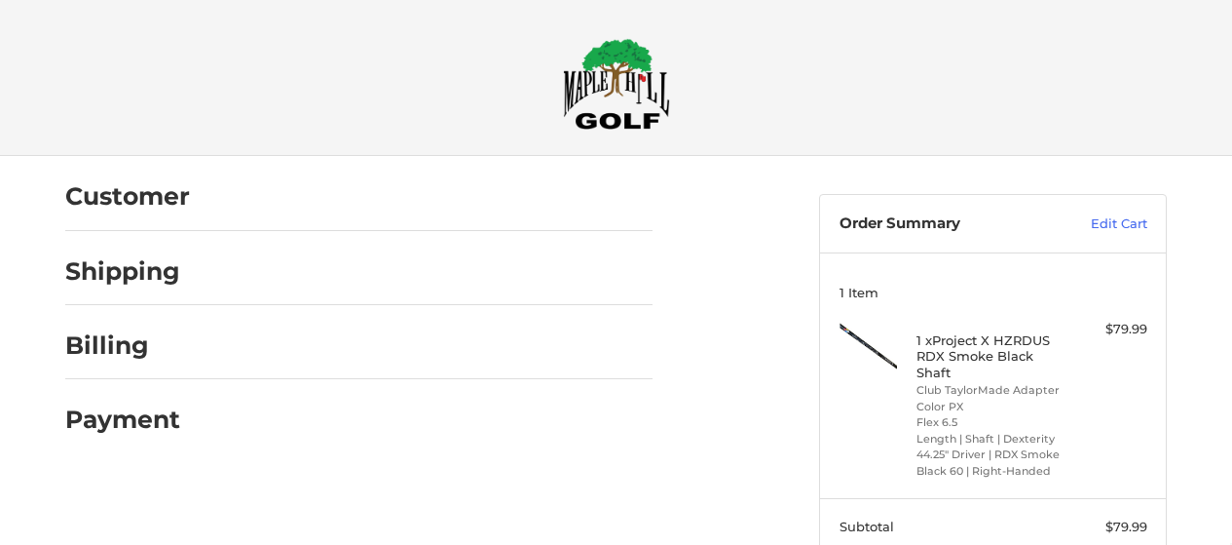  I want to click on h3: 1 Item, so click(994, 292).